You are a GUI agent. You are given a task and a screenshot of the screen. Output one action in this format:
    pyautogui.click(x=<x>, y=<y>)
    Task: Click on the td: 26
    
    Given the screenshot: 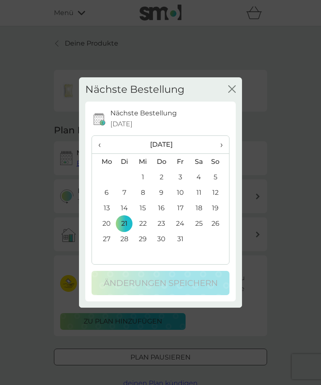 What is the action you would take?
    pyautogui.click(x=219, y=223)
    